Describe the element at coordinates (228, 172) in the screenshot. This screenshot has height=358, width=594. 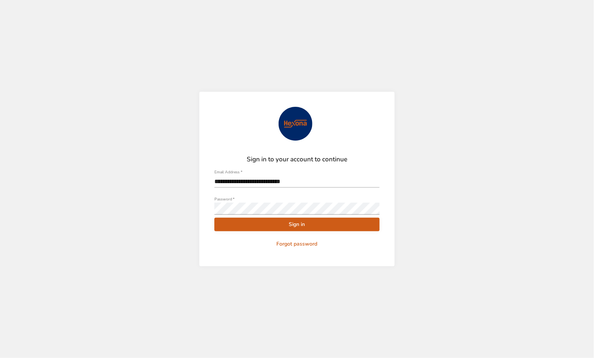
I see `label: Email Address` at that location.